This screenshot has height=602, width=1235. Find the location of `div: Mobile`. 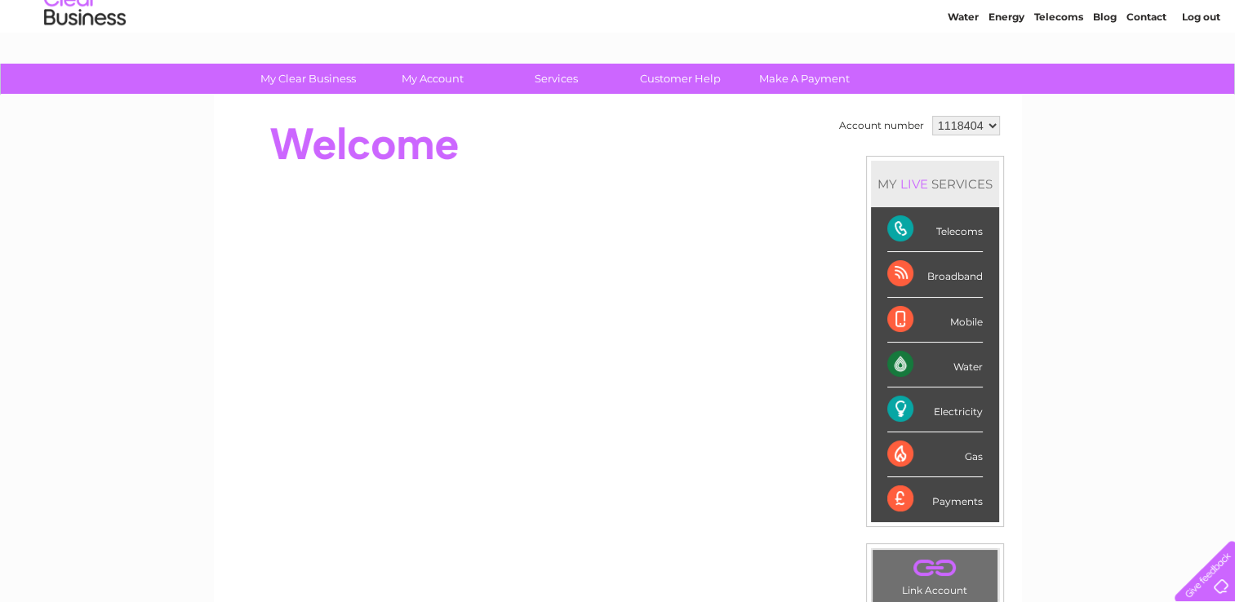

div: Mobile is located at coordinates (935, 320).